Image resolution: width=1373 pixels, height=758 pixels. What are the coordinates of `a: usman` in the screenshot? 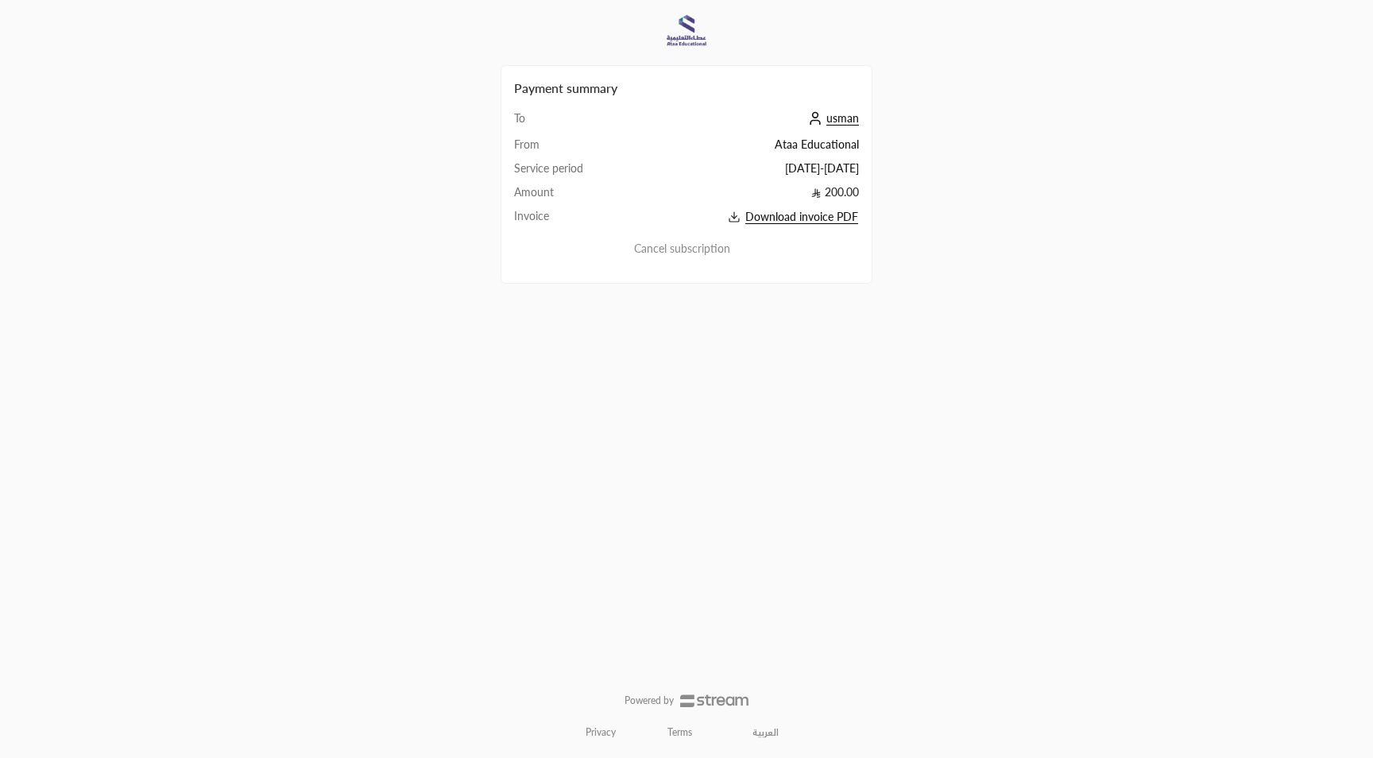 It's located at (831, 118).